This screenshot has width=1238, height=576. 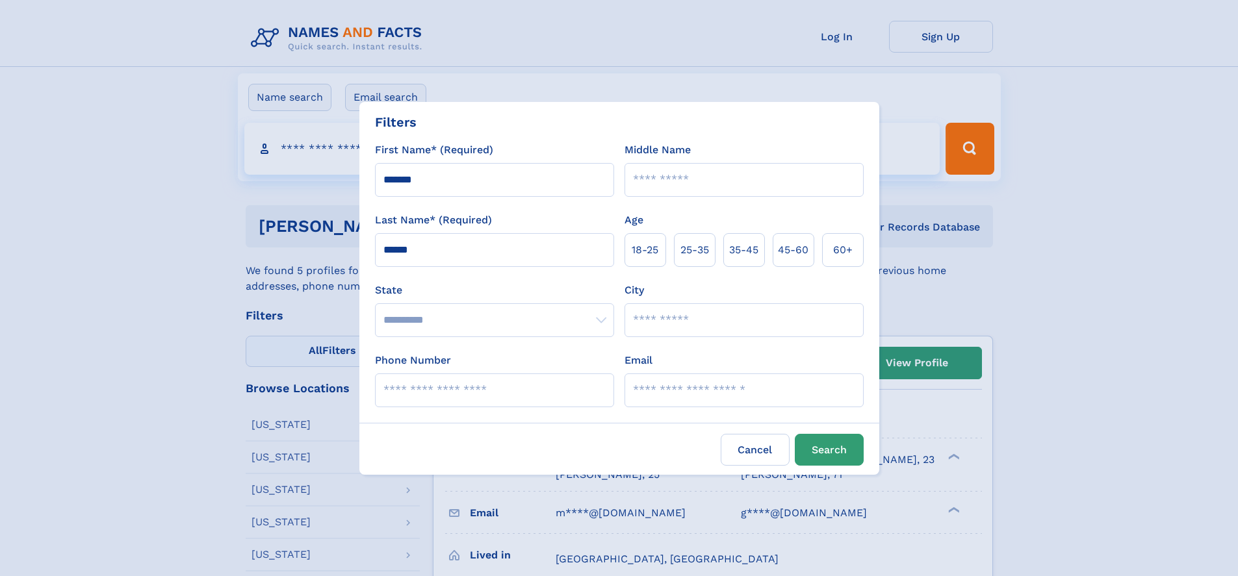 I want to click on label: State, so click(x=495, y=291).